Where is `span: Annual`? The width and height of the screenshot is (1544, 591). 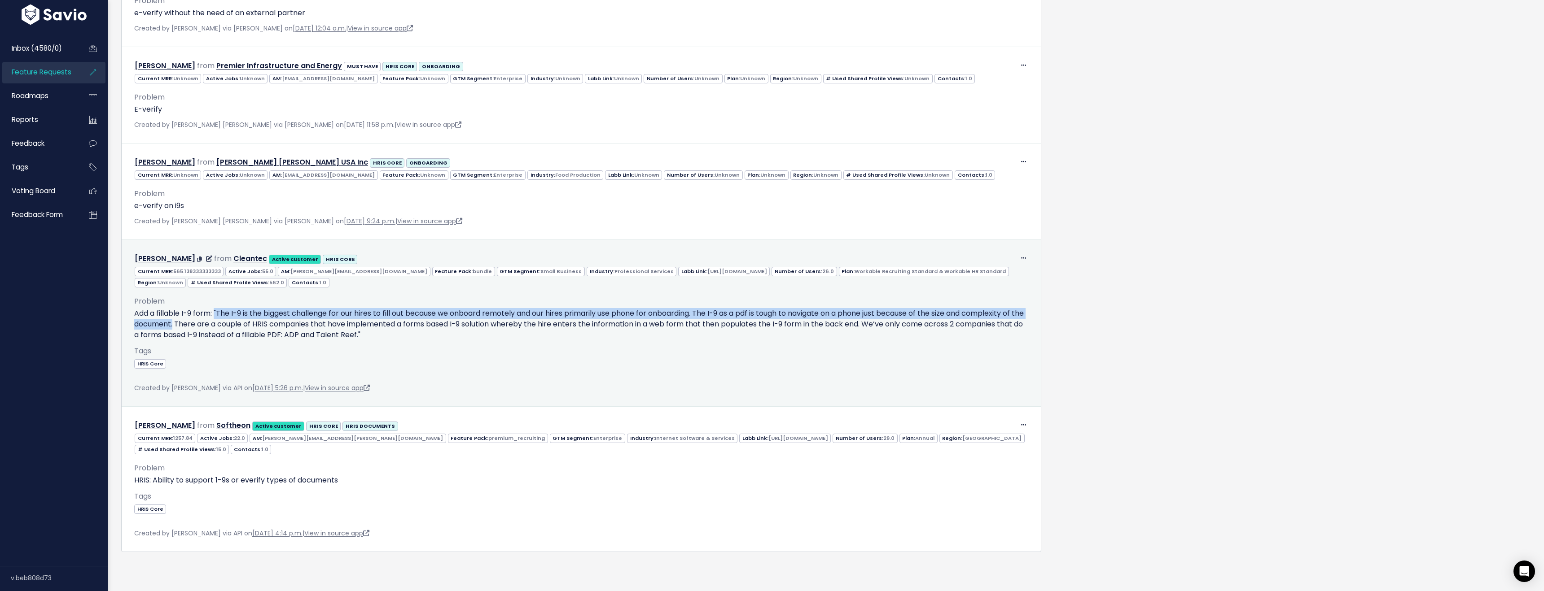
span: Annual is located at coordinates (924, 438).